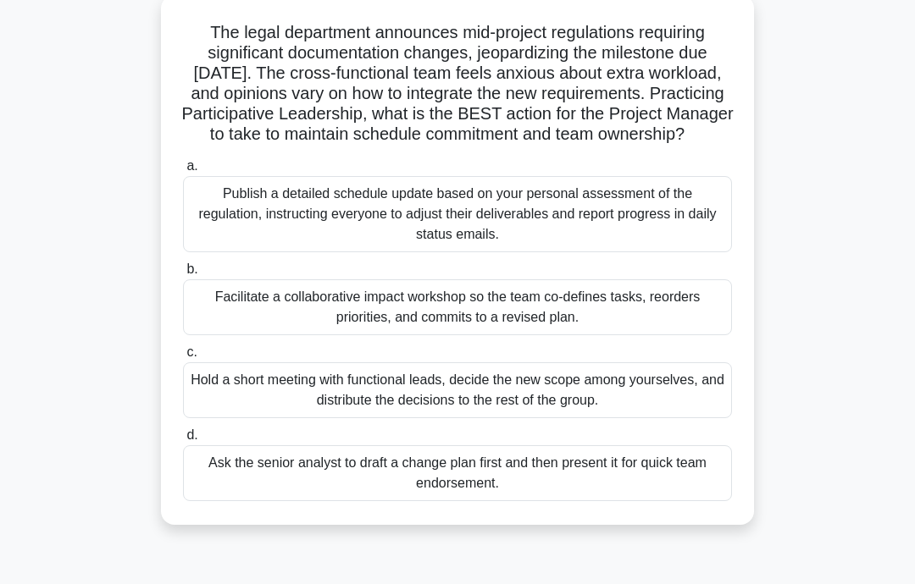  Describe the element at coordinates (457, 473) in the screenshot. I see `div: Ask the senior analyst to draft a change plan first and then present it for quick team endorsement.` at that location.